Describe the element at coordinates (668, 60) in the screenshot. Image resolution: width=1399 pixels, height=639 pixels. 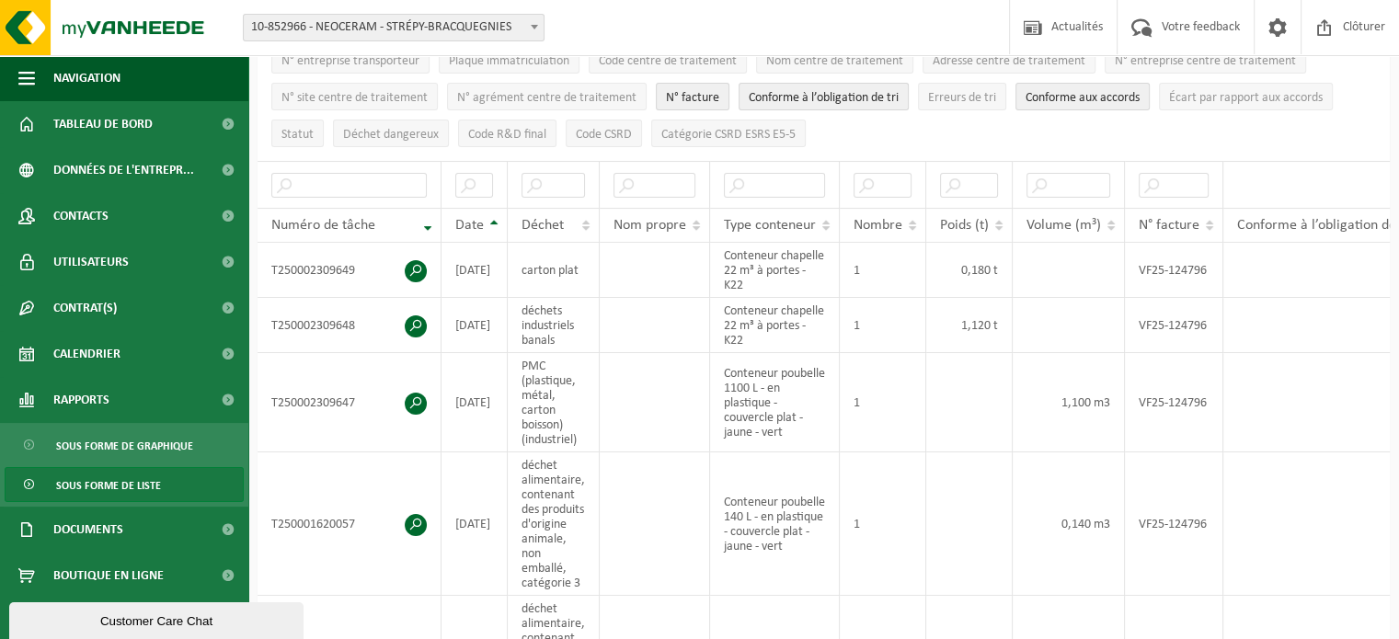
I see `button: Code centre de traitementCode centre de traitement: Activate to sort` at that location.